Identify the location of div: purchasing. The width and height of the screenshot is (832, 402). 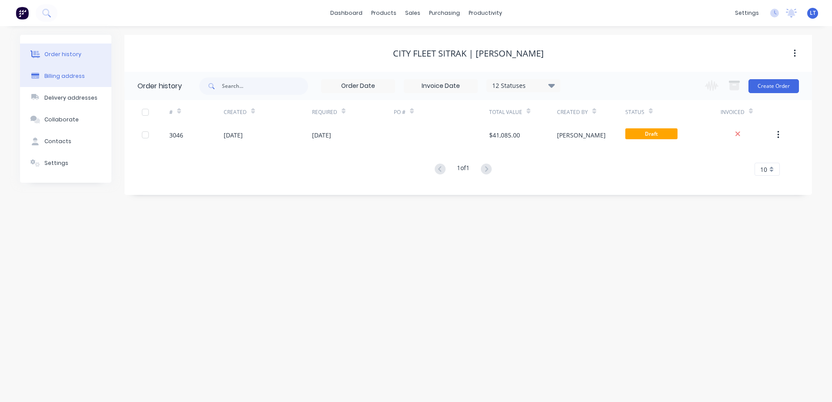
(444, 13).